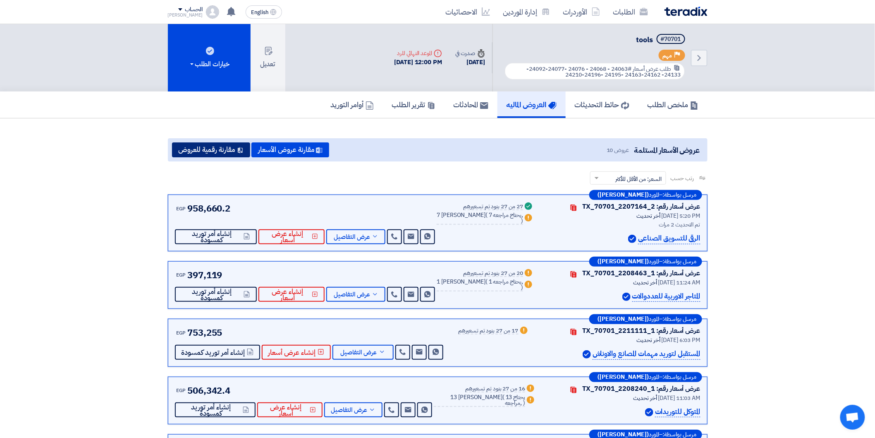 The width and height of the screenshot is (875, 438). What do you see at coordinates (686, 11) in the screenshot?
I see `img: Teradix logo` at bounding box center [686, 11].